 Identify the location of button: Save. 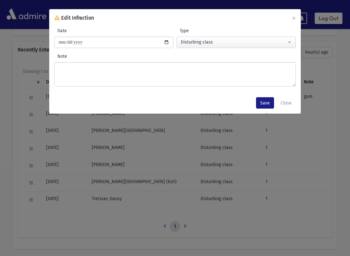
(265, 103).